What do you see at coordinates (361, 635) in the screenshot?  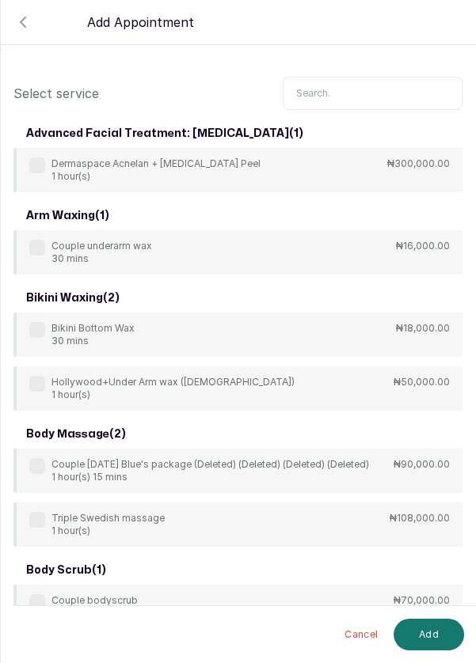 I see `button: Cancel` at bounding box center [361, 635].